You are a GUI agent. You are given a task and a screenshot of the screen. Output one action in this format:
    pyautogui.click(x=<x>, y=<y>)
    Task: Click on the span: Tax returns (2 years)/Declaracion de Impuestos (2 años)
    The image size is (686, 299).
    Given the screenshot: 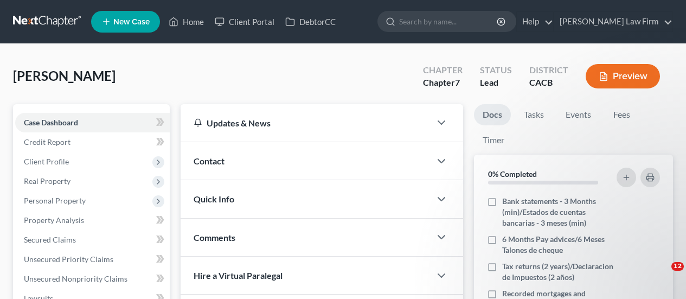 What is the action you would take?
    pyautogui.click(x=558, y=272)
    